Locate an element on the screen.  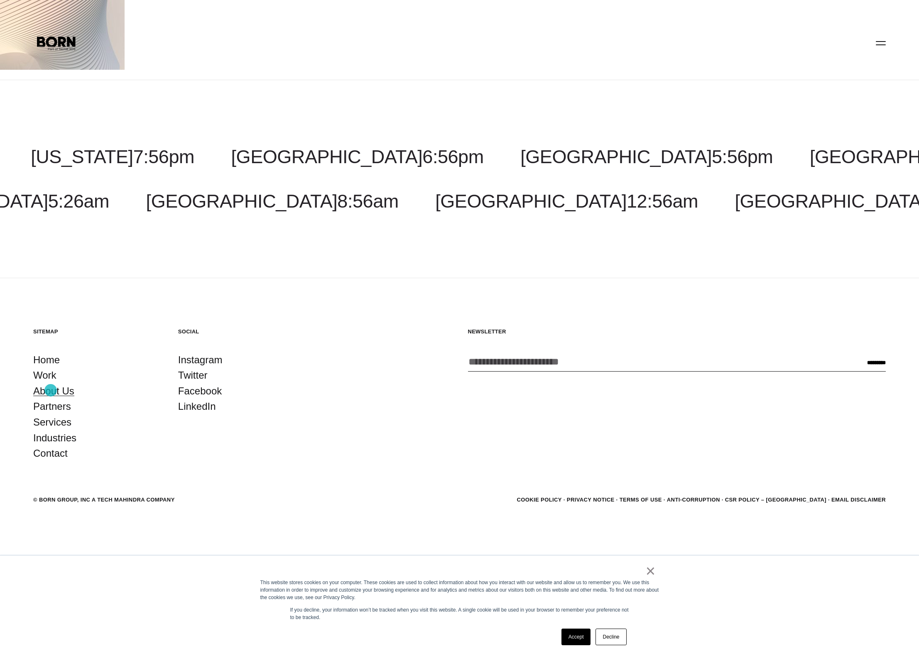
span: 7:56pm is located at coordinates (164, 157).